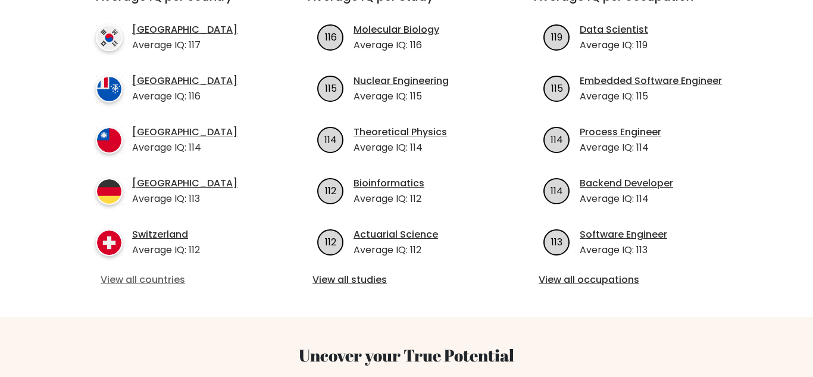 This screenshot has width=813, height=377. What do you see at coordinates (180, 280) in the screenshot?
I see `a: View all countries` at bounding box center [180, 280].